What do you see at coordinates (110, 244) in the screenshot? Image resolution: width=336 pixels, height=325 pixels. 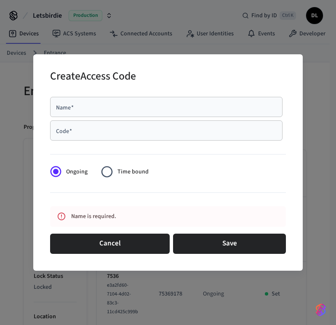 I see `button: Cancel` at bounding box center [110, 244].